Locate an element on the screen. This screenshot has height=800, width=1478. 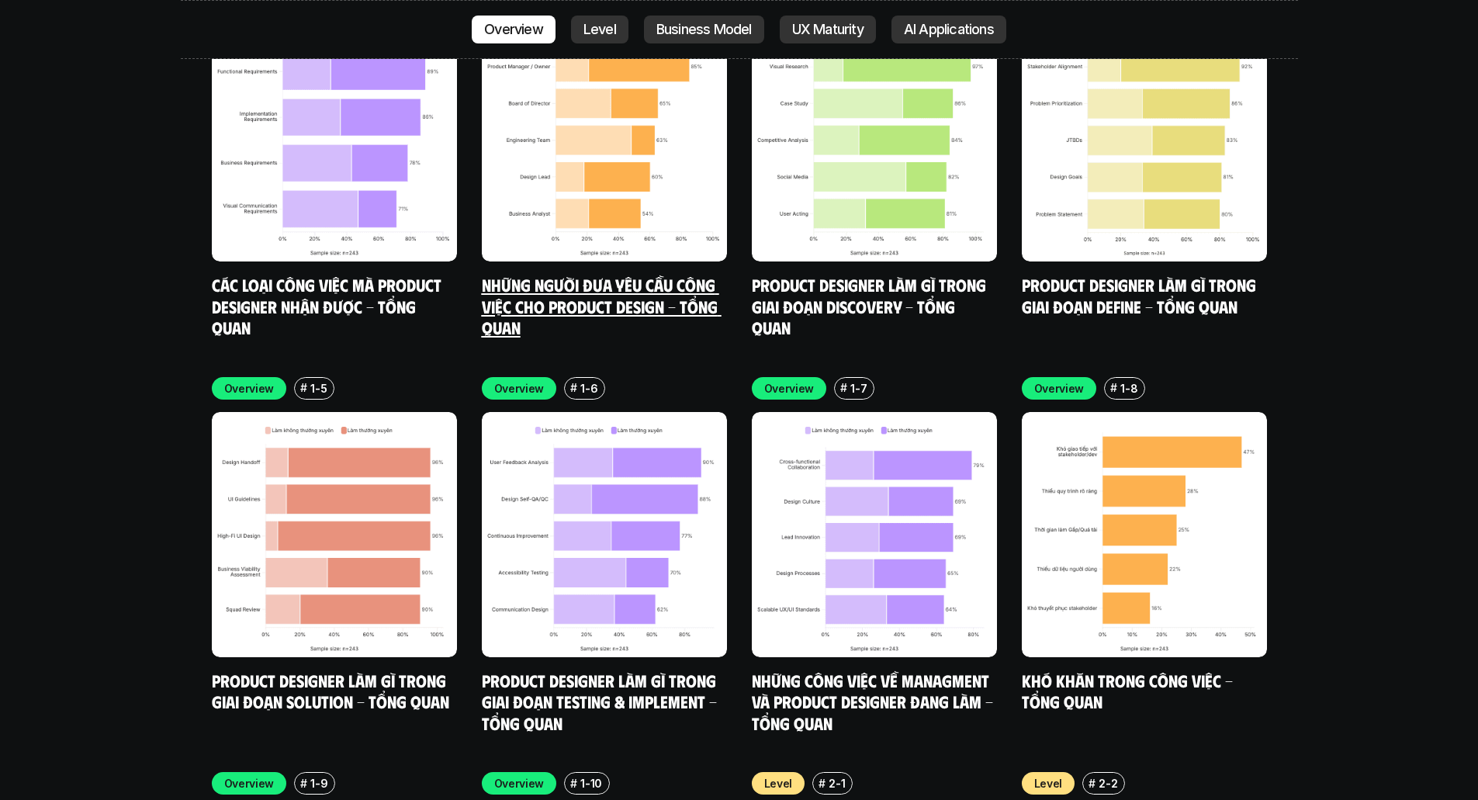
p: 1-9 is located at coordinates (319, 783).